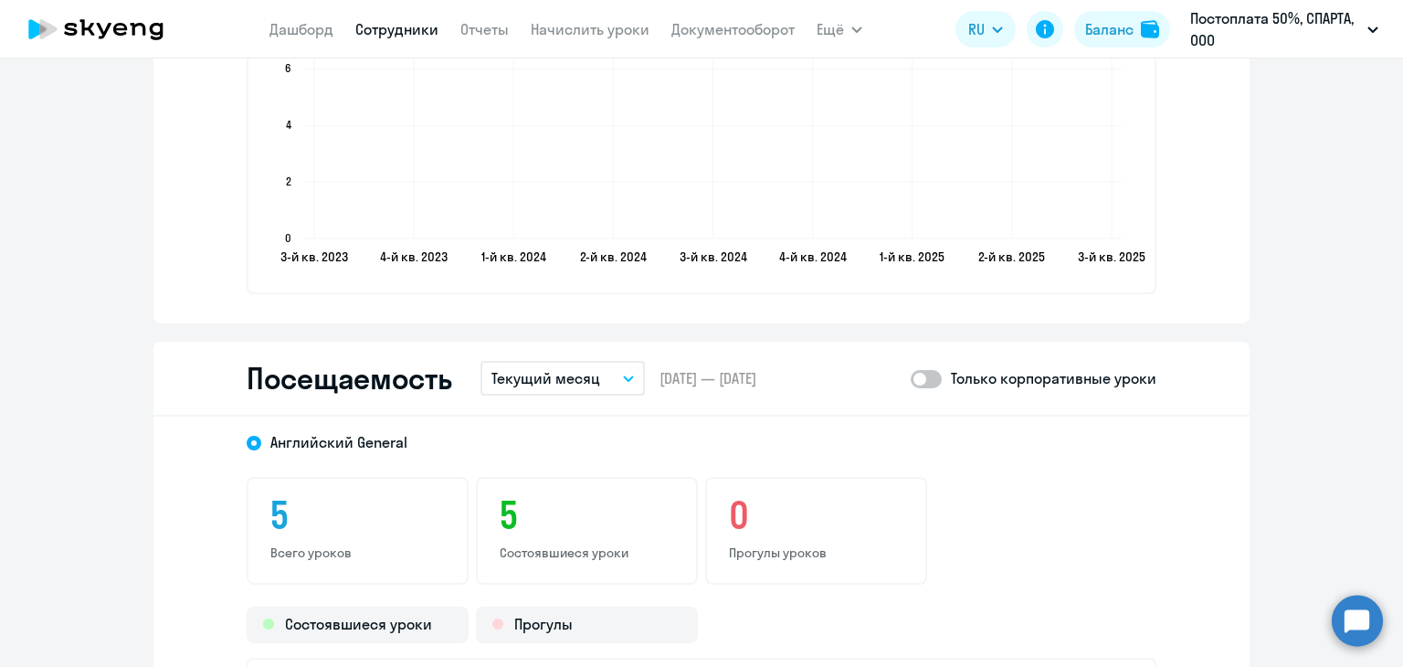  What do you see at coordinates (357, 625) in the screenshot?
I see `div: Состоявшиеся уроки` at bounding box center [357, 625].